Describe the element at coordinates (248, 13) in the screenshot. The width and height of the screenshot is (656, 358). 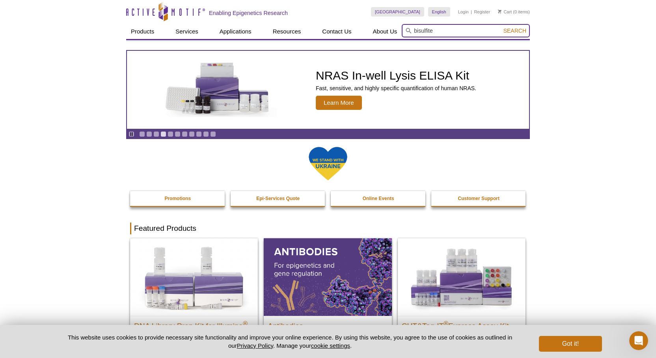
I see `h2: Enabling Epigenetics Research` at that location.